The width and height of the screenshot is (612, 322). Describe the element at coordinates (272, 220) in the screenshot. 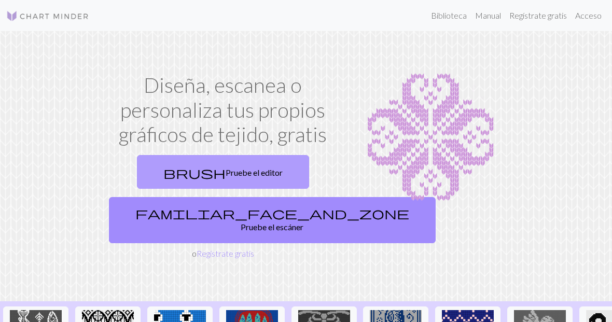

I see `a: Pruebe el escáner` at that location.